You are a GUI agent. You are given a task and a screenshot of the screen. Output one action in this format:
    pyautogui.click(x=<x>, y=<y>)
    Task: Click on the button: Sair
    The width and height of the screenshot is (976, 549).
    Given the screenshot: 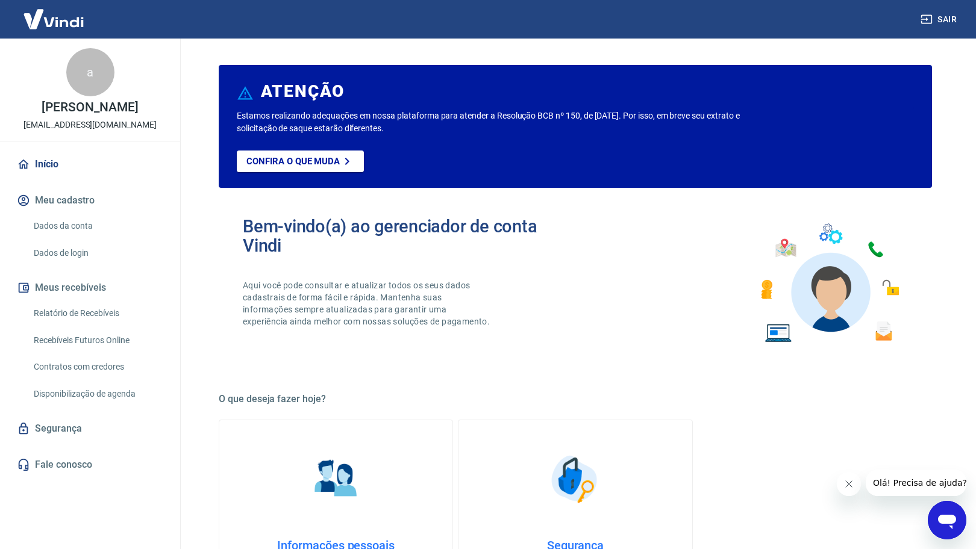 What is the action you would take?
    pyautogui.click(x=940, y=19)
    